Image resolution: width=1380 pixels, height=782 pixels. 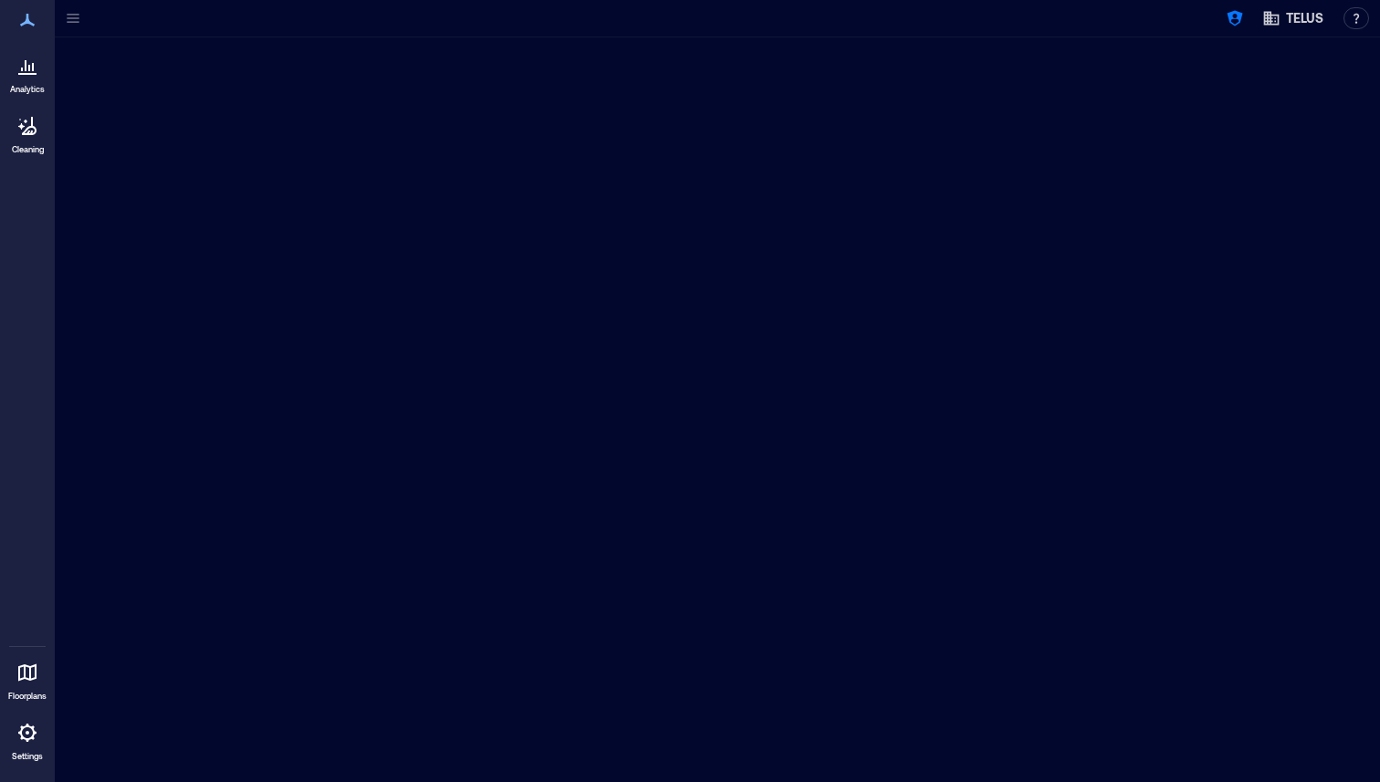 I want to click on p: Cleaning, so click(x=27, y=150).